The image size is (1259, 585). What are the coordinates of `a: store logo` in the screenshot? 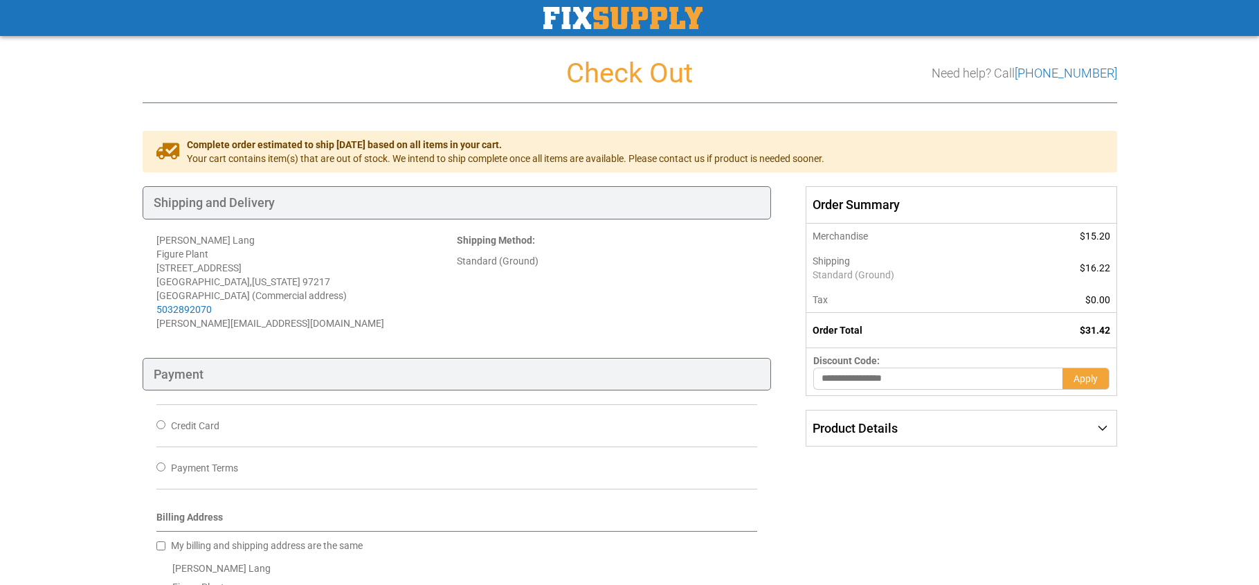 It's located at (623, 18).